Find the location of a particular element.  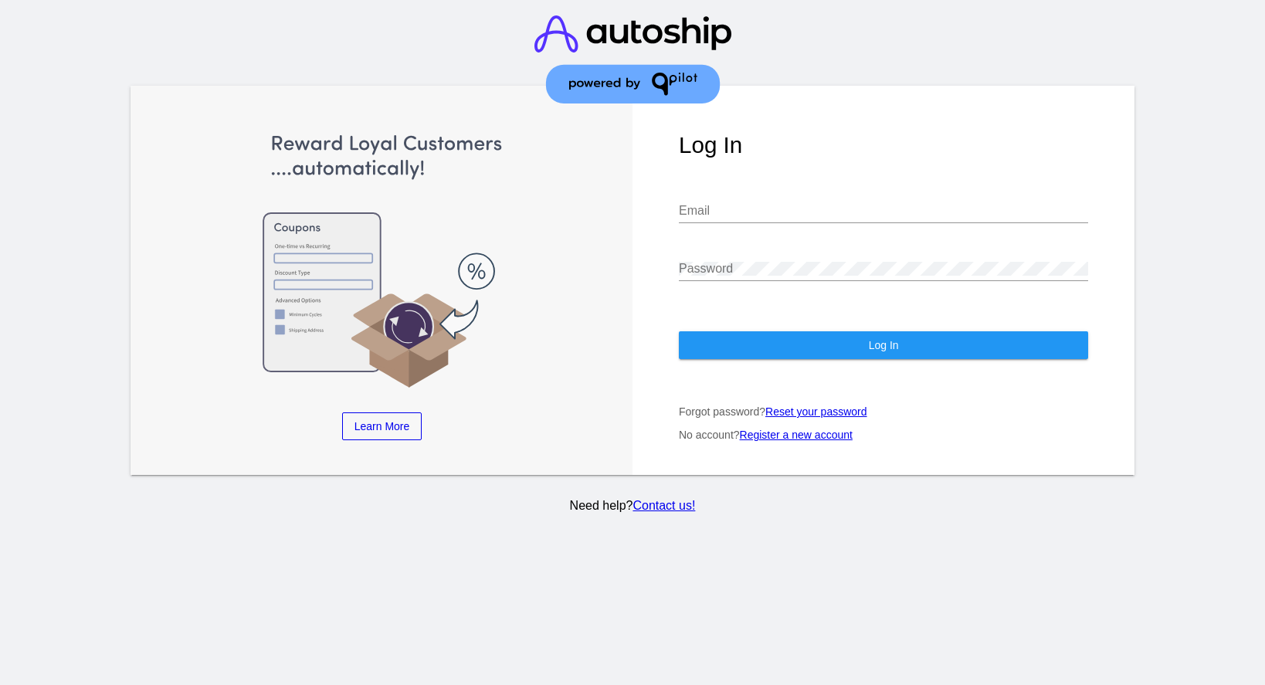

a: Contact us! is located at coordinates (663, 505).